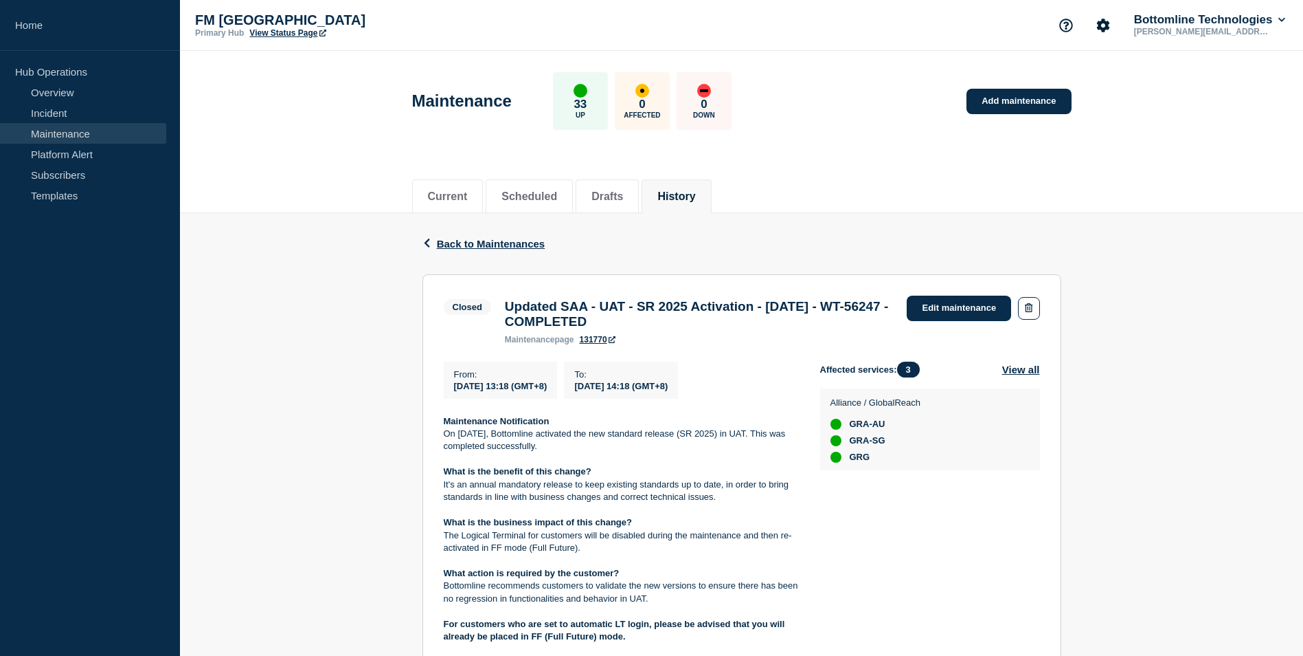 This screenshot has width=1303, height=656. I want to click on span: 3, so click(908, 369).